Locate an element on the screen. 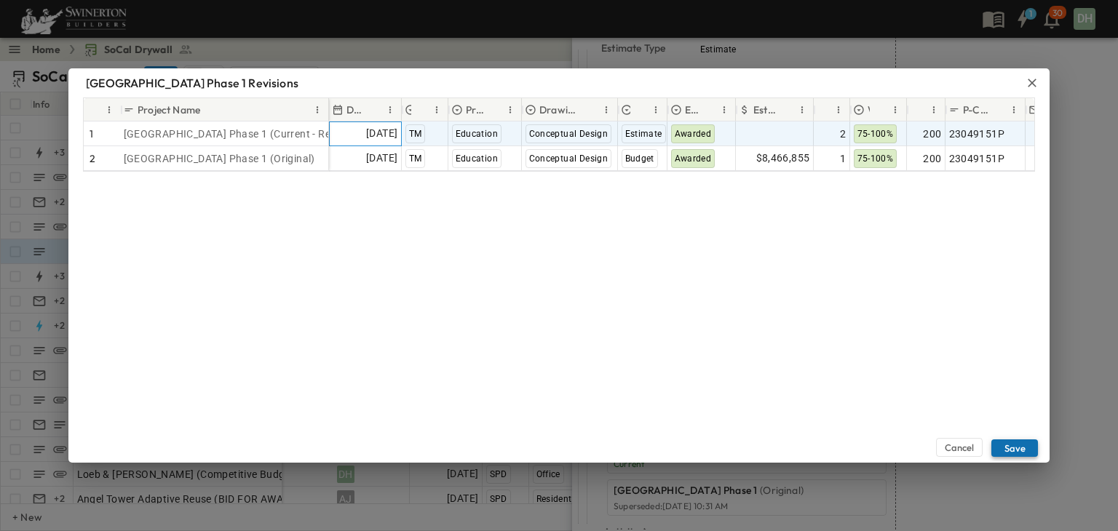  p: Due Date is located at coordinates (355, 110).